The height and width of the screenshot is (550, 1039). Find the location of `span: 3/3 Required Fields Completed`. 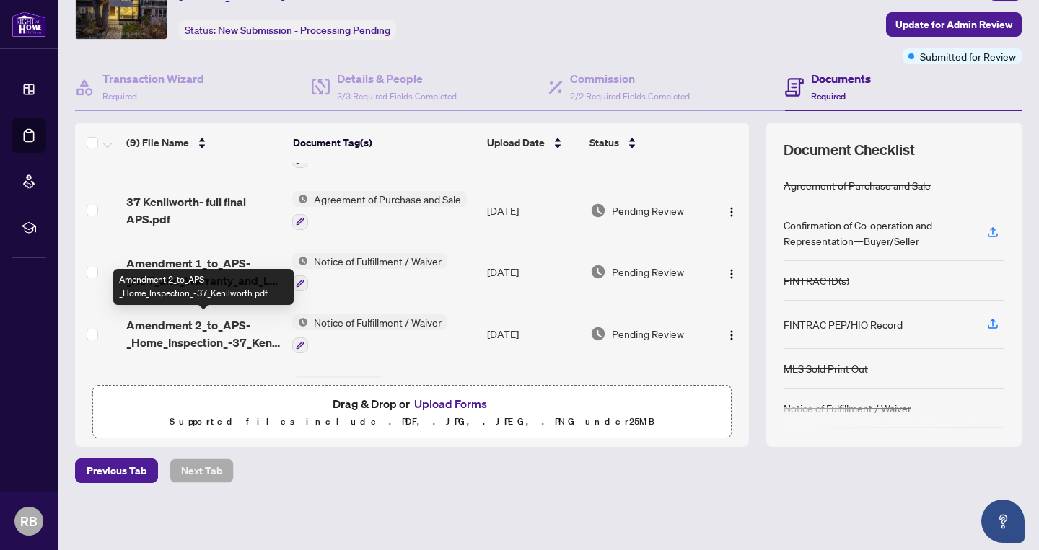

span: 3/3 Required Fields Completed is located at coordinates (397, 96).